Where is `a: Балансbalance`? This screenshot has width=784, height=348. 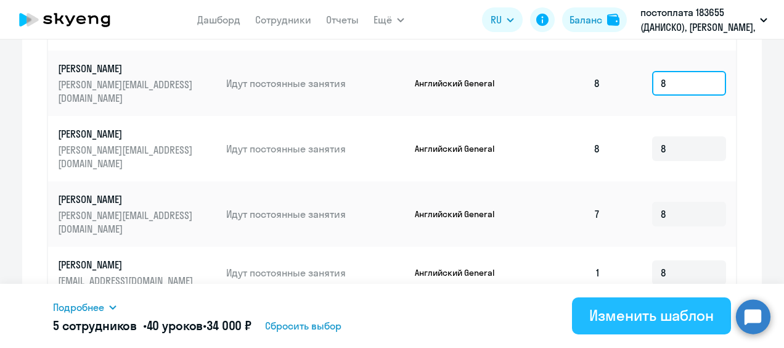 a: Балансbalance is located at coordinates (594, 20).